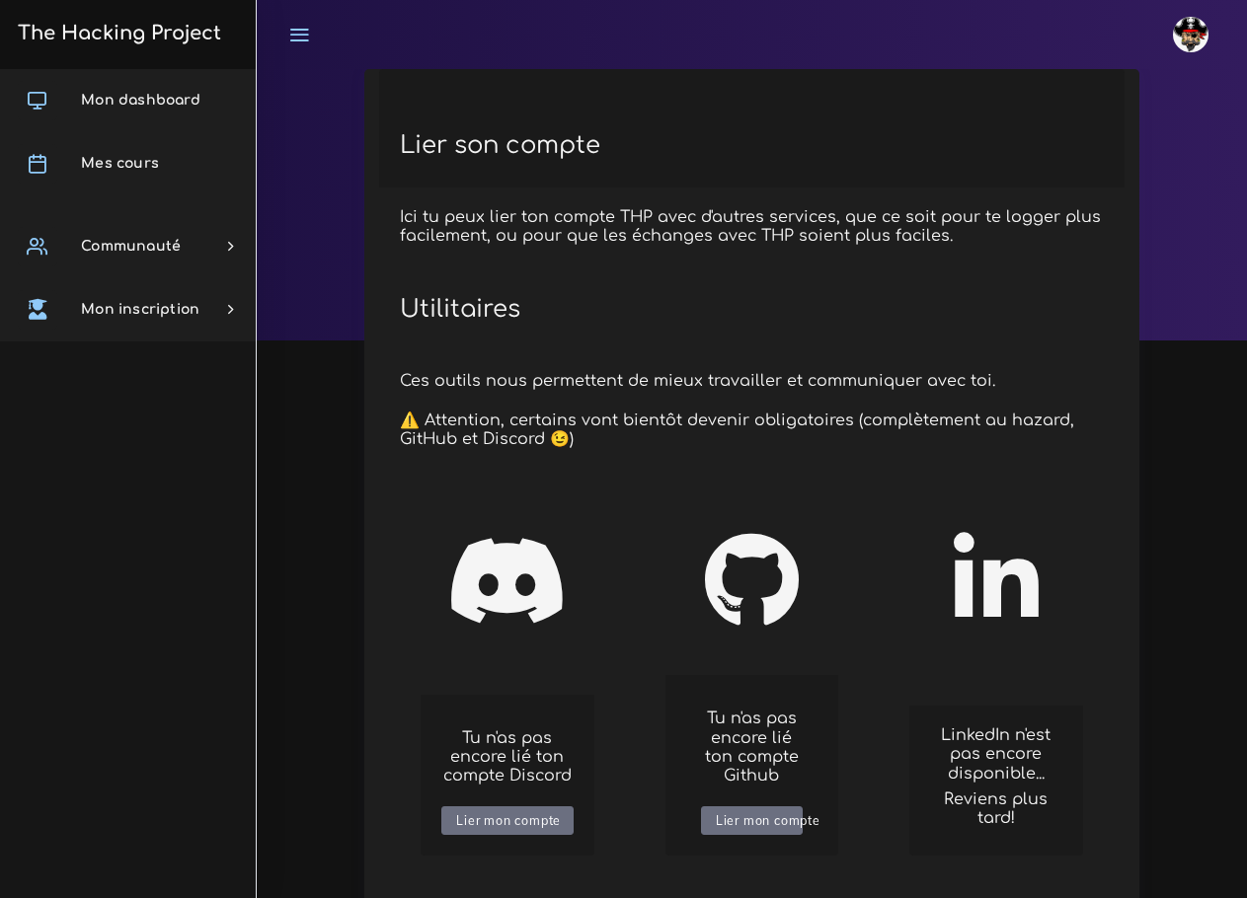 Image resolution: width=1247 pixels, height=898 pixels. I want to click on img: avatar, so click(1190, 35).